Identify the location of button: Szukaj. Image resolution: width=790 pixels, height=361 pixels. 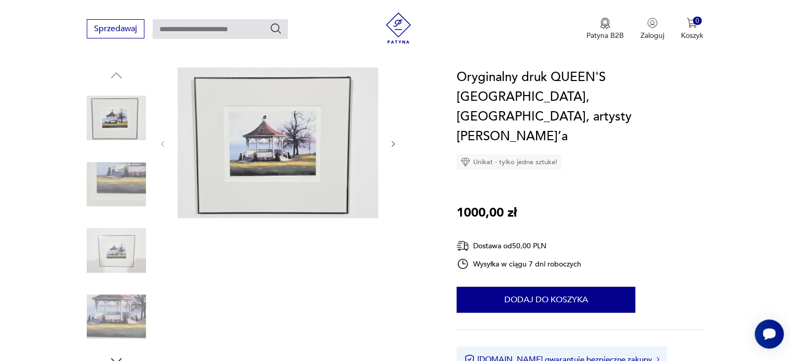
(276, 29).